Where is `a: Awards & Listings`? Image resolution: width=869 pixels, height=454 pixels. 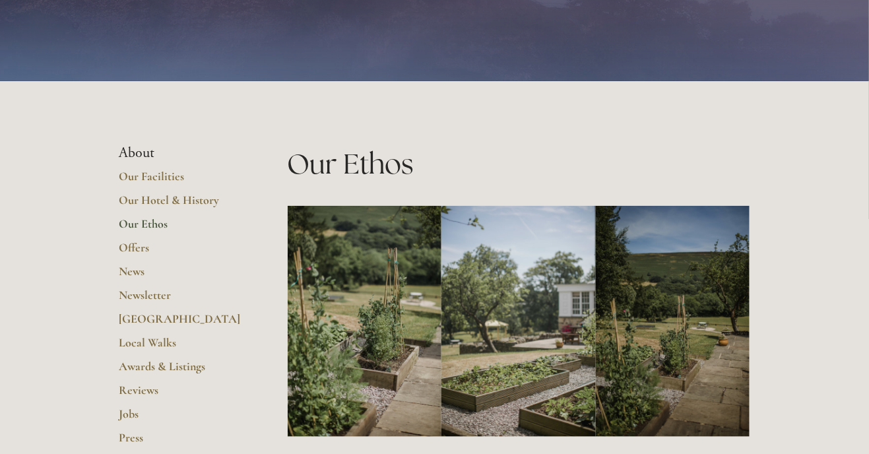 a: Awards & Listings is located at coordinates (182, 371).